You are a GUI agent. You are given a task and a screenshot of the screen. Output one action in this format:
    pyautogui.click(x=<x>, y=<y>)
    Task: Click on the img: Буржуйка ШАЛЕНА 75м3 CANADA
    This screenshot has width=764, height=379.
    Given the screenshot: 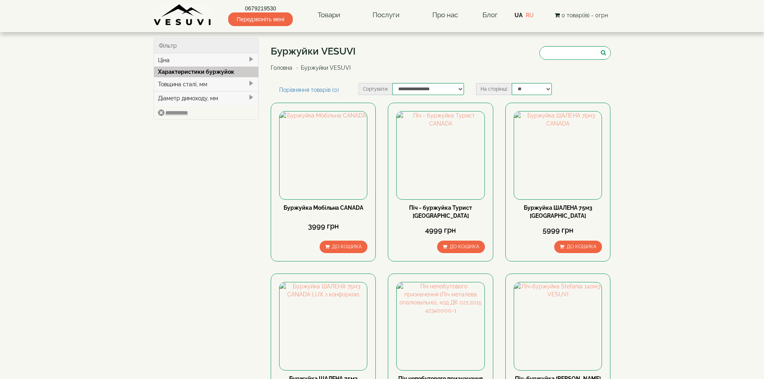 What is the action you would take?
    pyautogui.click(x=558, y=155)
    